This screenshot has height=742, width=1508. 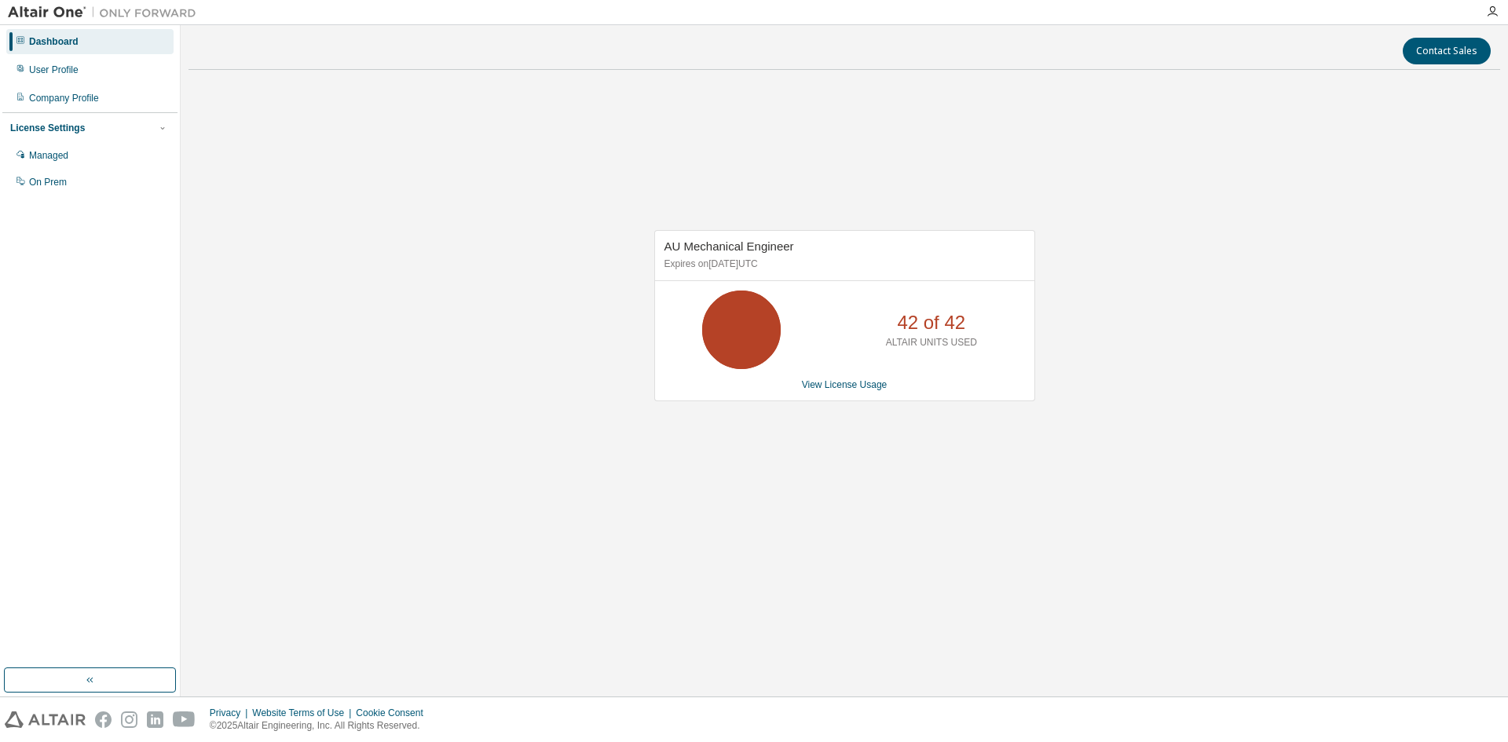 What do you see at coordinates (48, 182) in the screenshot?
I see `div: On Prem` at bounding box center [48, 182].